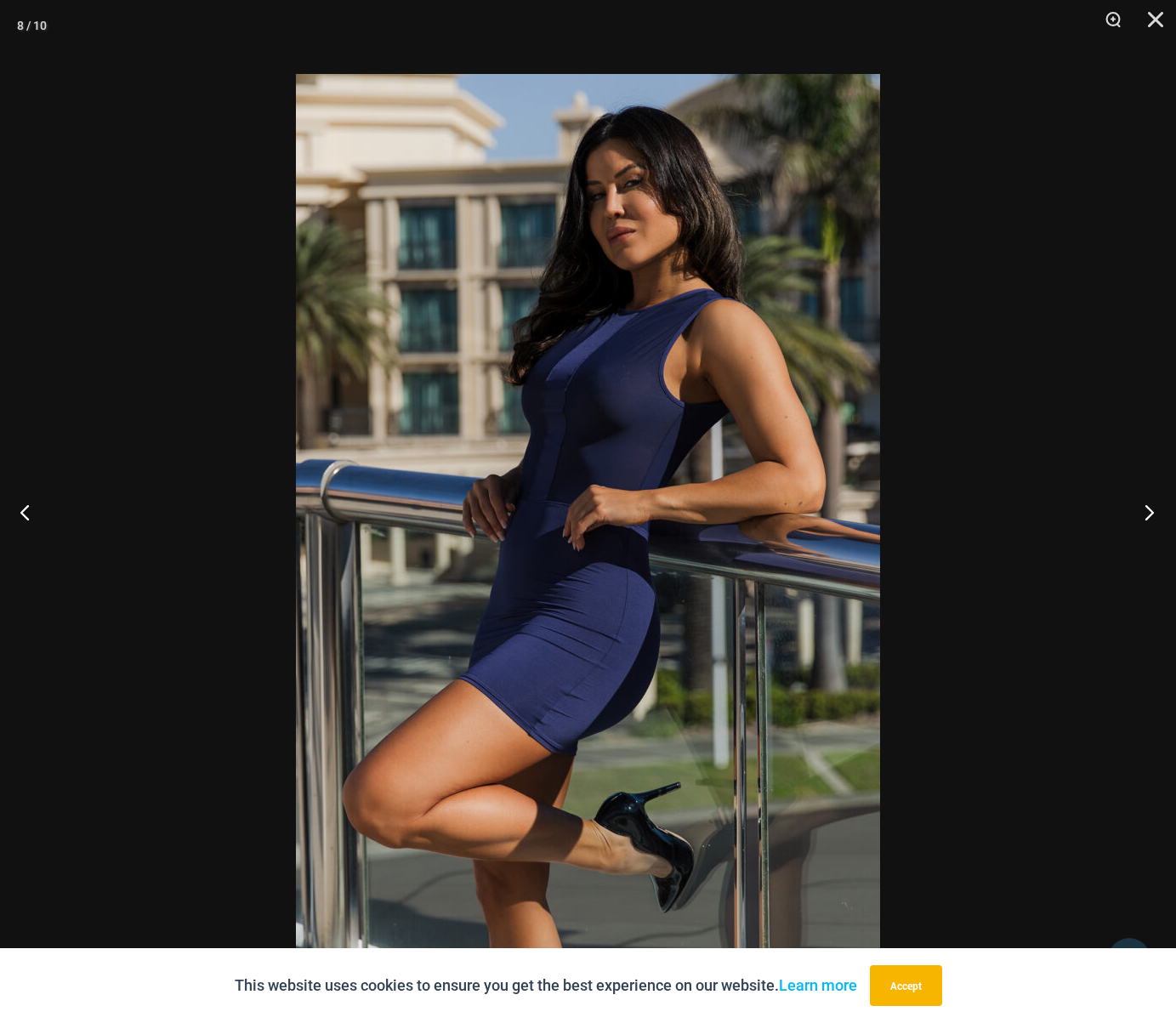 Image resolution: width=1176 pixels, height=1023 pixels. Describe the element at coordinates (588, 512) in the screenshot. I see `img: Desire Me Navy 5192 Dress 13` at that location.